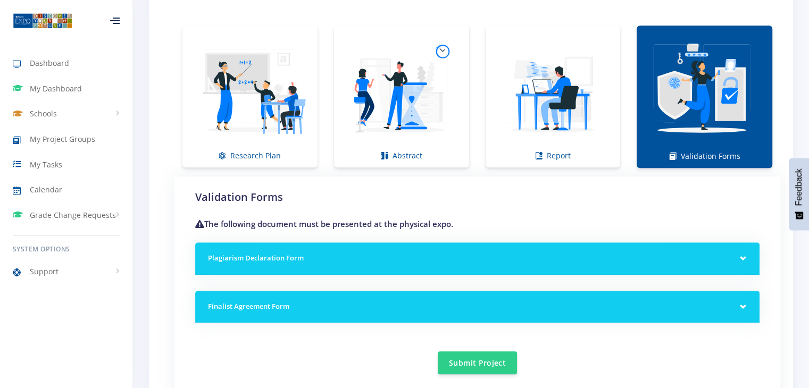 The image size is (809, 388). What do you see at coordinates (49, 63) in the screenshot?
I see `span: Dashboard` at bounding box center [49, 63].